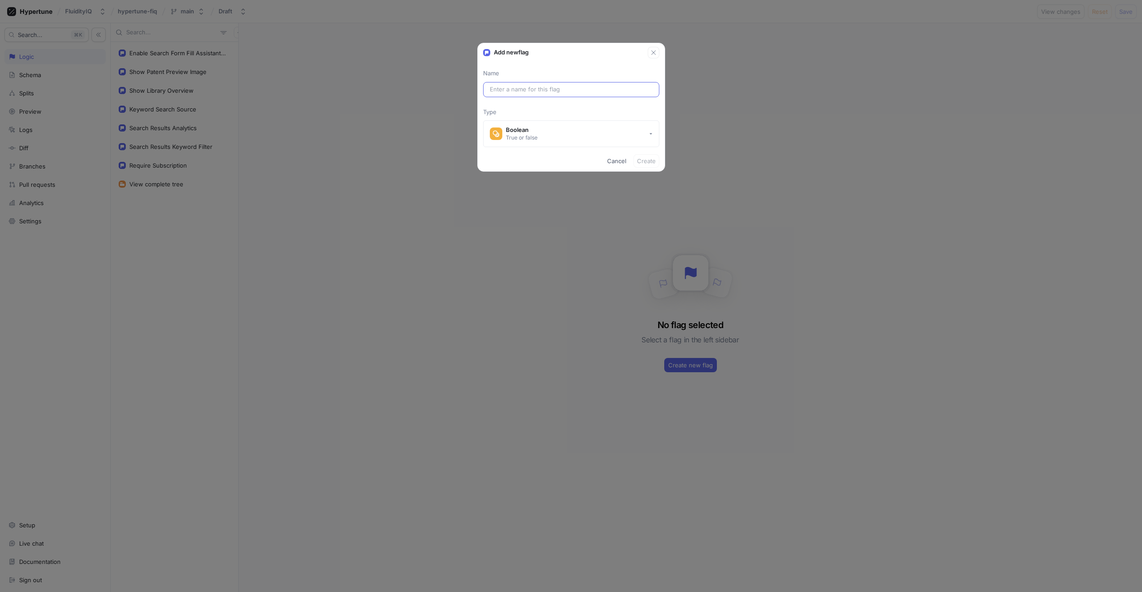 The image size is (1142, 592). I want to click on button: BooleanTrue or false, so click(571, 134).